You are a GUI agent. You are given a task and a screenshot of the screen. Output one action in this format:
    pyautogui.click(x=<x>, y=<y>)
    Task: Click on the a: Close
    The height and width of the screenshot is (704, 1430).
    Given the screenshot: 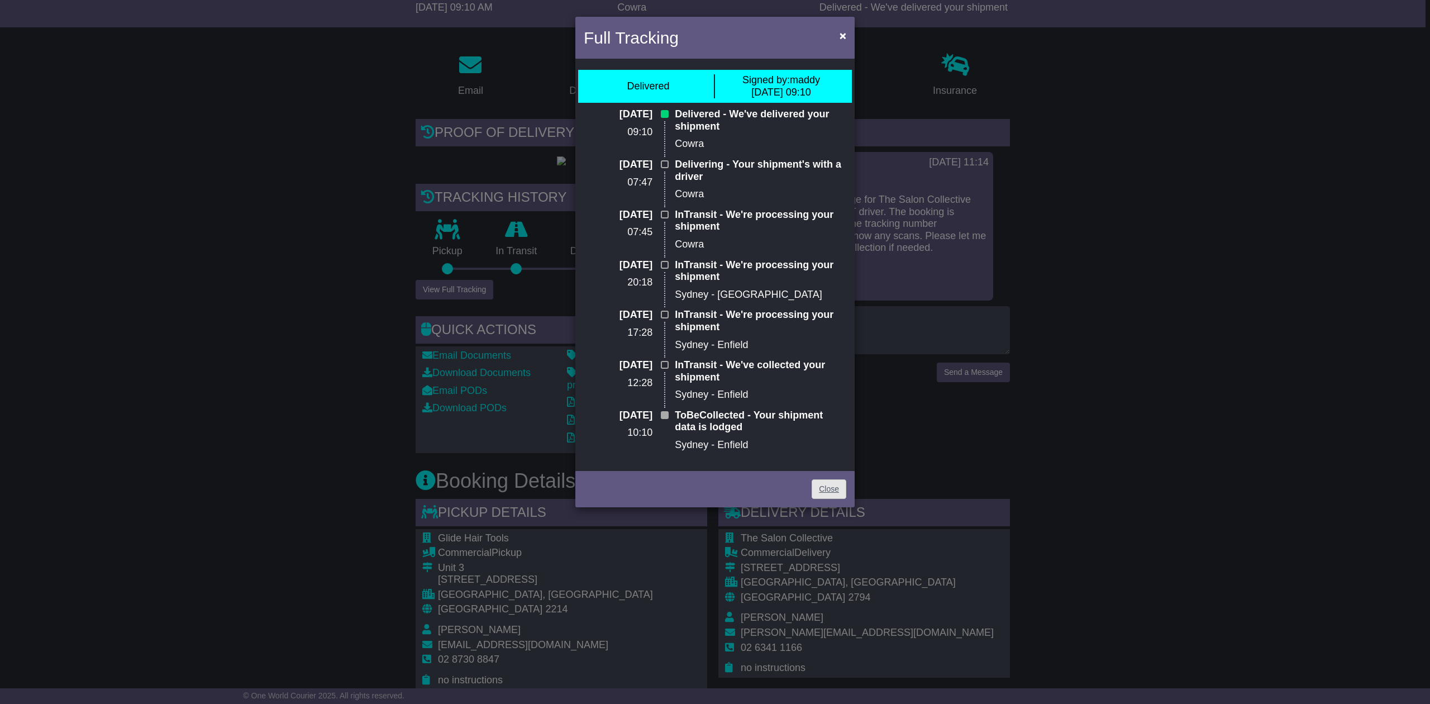 What is the action you would take?
    pyautogui.click(x=829, y=489)
    